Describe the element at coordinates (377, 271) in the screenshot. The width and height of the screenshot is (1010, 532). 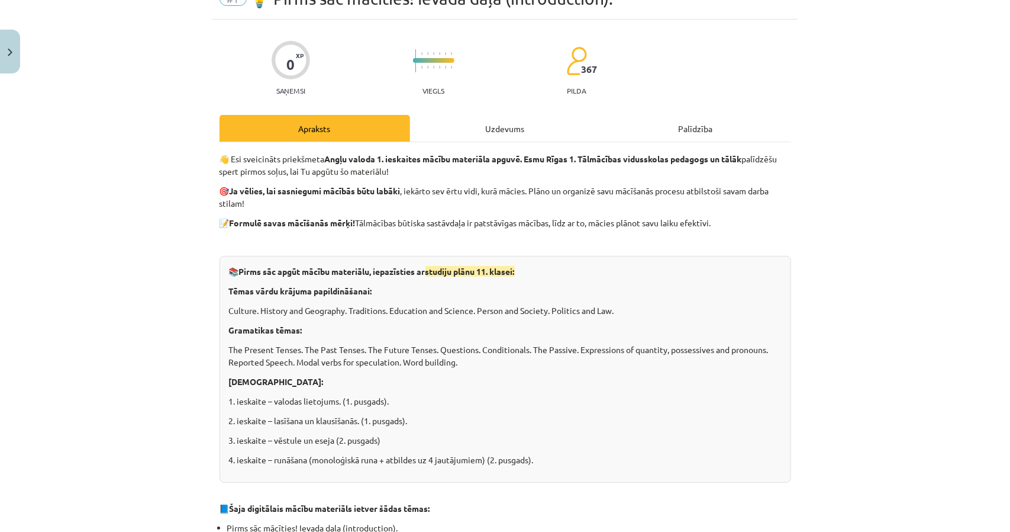
I see `strong: Pirms sāc apgūt mācību materiālu, iepazīsties ar` at that location.